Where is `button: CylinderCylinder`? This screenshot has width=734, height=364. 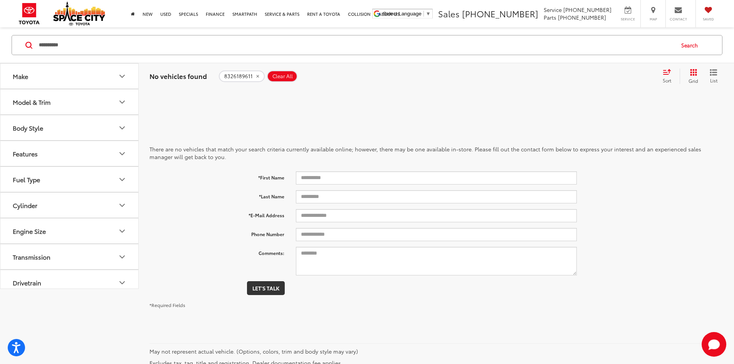 button: CylinderCylinder is located at coordinates (70, 205).